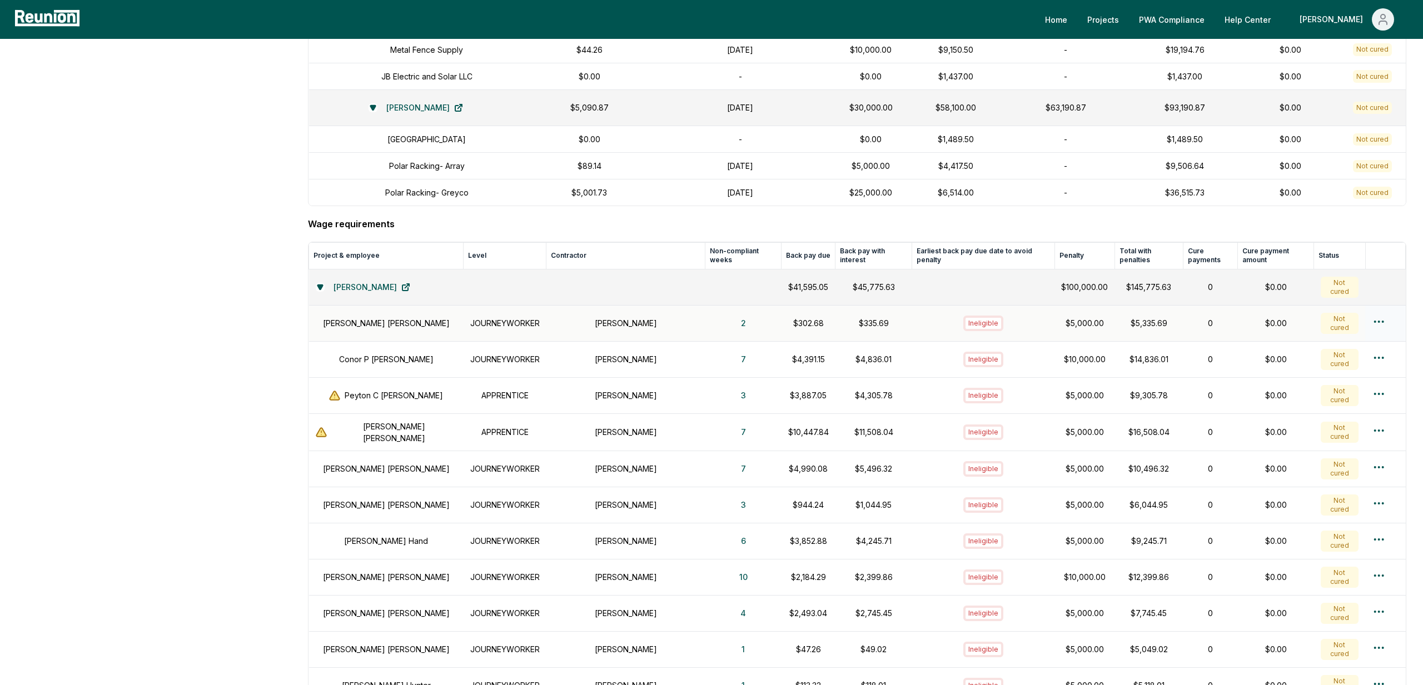 The image size is (1423, 685). I want to click on a: PWA Compliance, so click(1172, 19).